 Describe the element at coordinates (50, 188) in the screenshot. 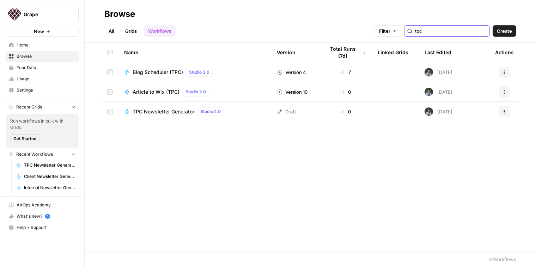

I see `span: Internal Newsletter Generator` at that location.